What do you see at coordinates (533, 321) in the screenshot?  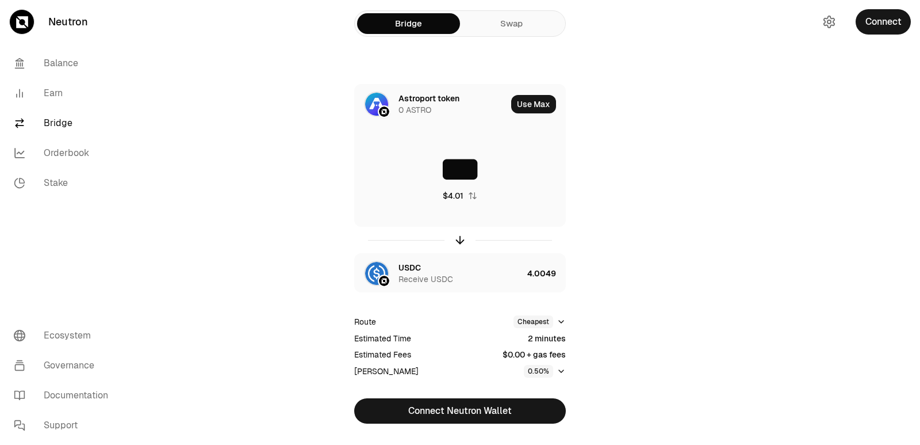 I see `div: Cheapest` at bounding box center [533, 321].